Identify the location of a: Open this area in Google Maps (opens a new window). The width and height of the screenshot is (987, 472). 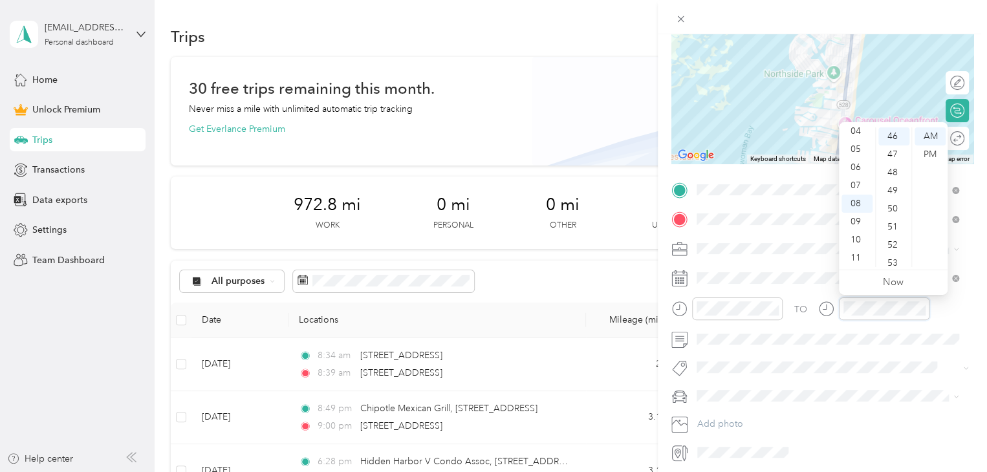
(696, 155).